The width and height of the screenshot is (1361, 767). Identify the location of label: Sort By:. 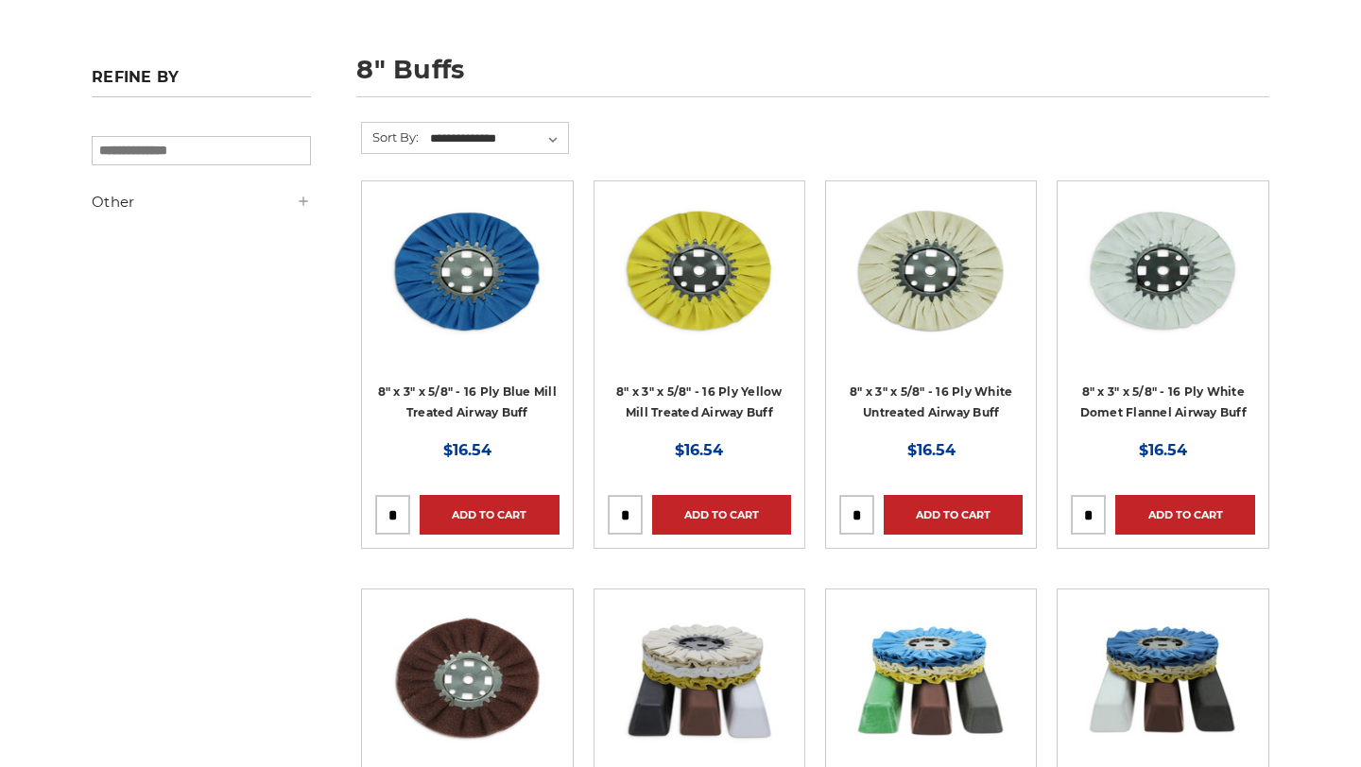
(390, 137).